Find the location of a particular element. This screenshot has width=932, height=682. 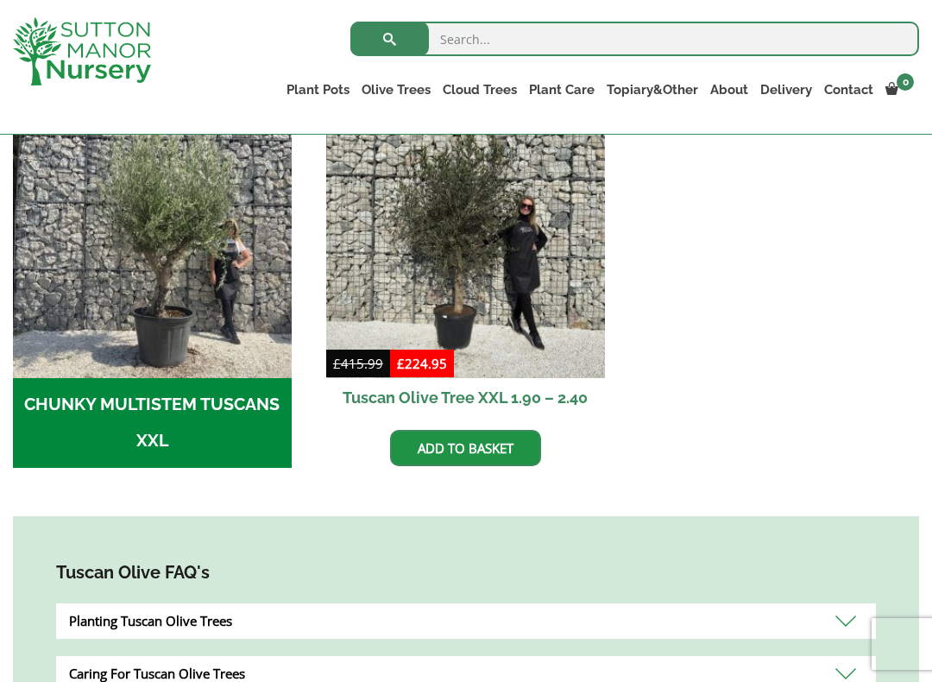

h2: Tuscan Olive Tree XXL 1.90 – 2.40 is located at coordinates (465, 397).